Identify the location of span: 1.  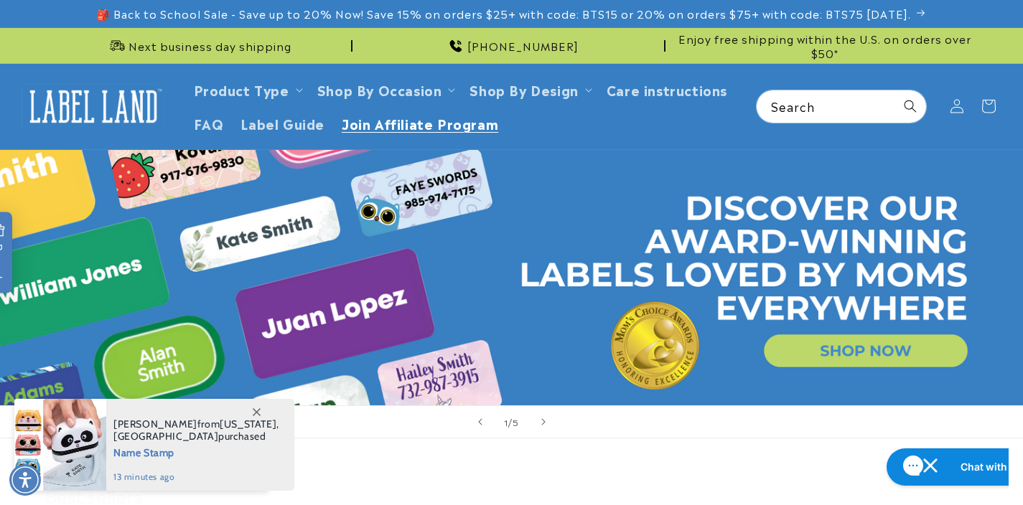
(506, 422).